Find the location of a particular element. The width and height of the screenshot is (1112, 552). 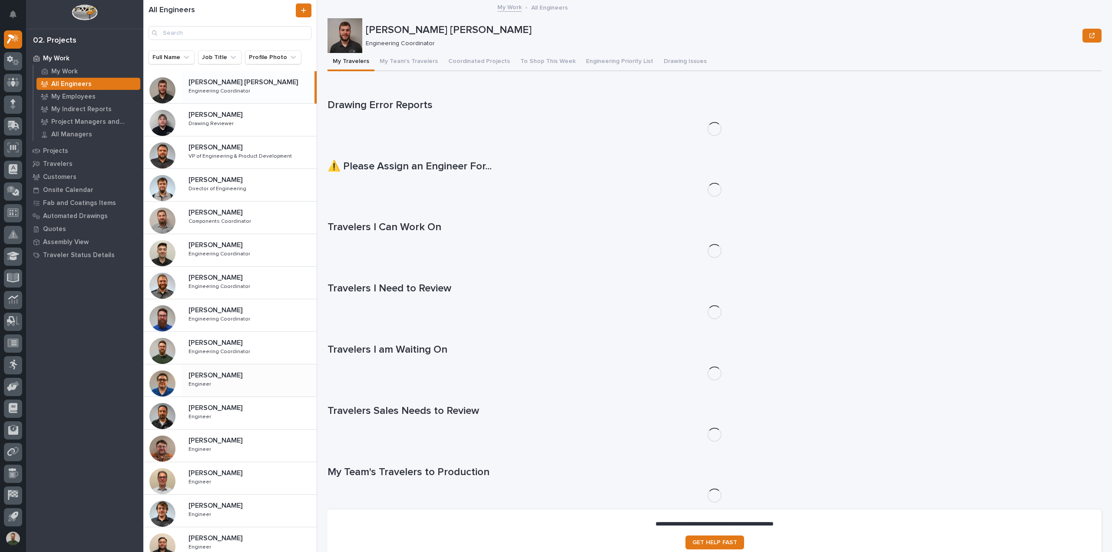

button: Coordinated Projects is located at coordinates (479, 62).